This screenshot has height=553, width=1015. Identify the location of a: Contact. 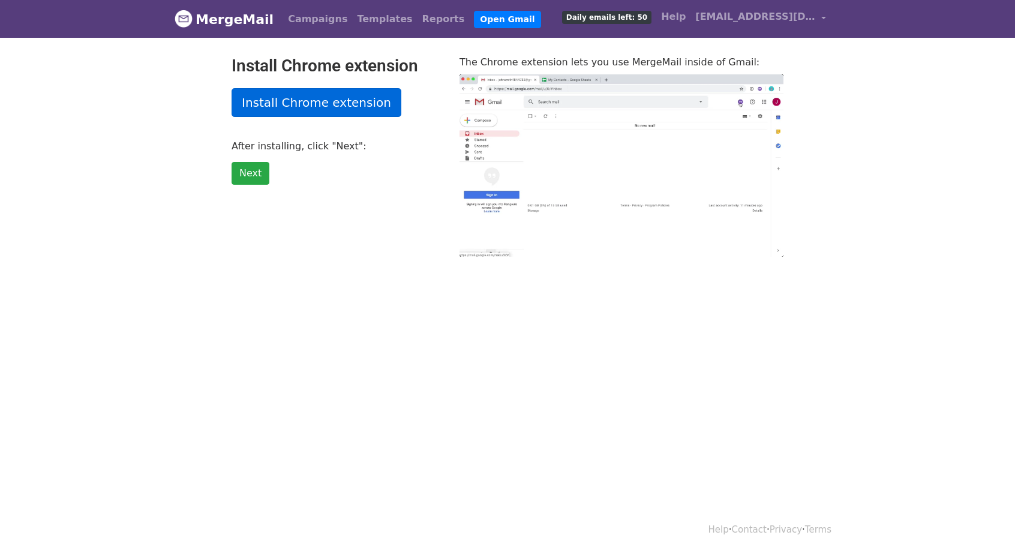
(749, 530).